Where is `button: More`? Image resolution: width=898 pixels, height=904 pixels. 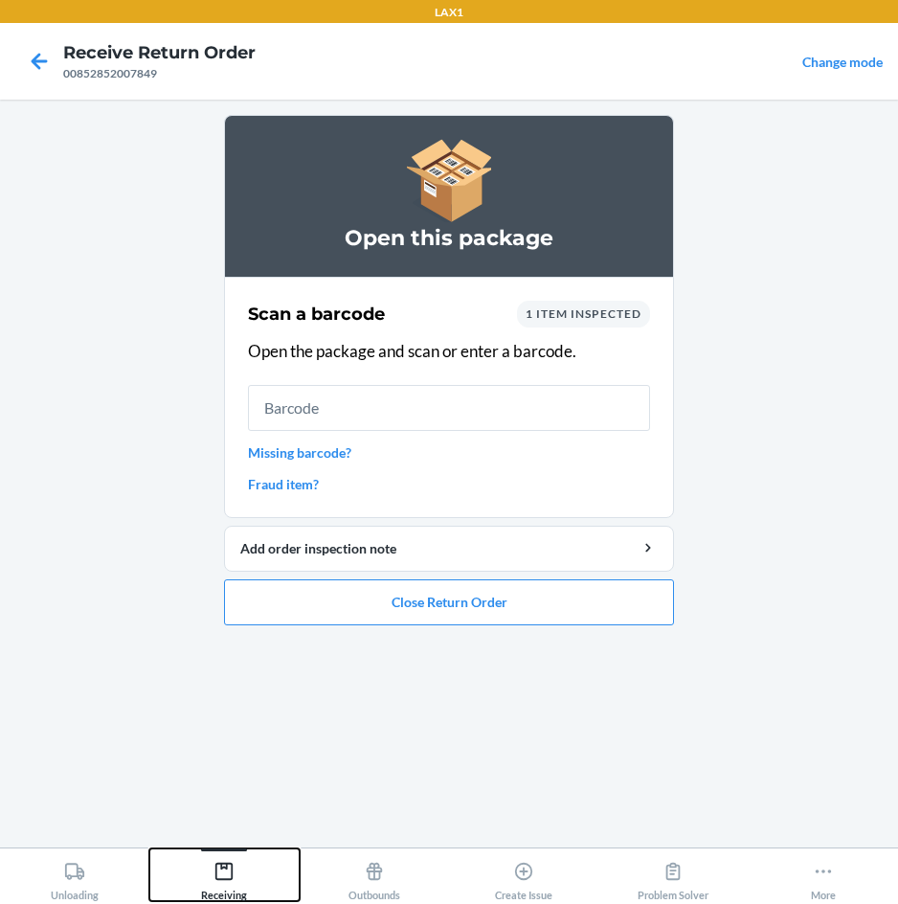 button: More is located at coordinates (824, 874).